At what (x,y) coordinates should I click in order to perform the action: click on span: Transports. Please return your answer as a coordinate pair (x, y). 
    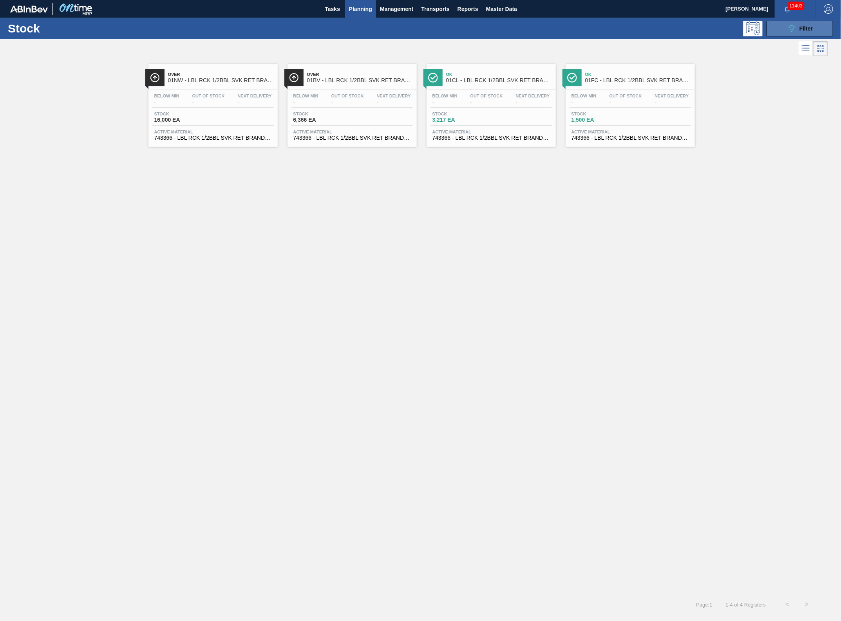
    Looking at the image, I should click on (435, 9).